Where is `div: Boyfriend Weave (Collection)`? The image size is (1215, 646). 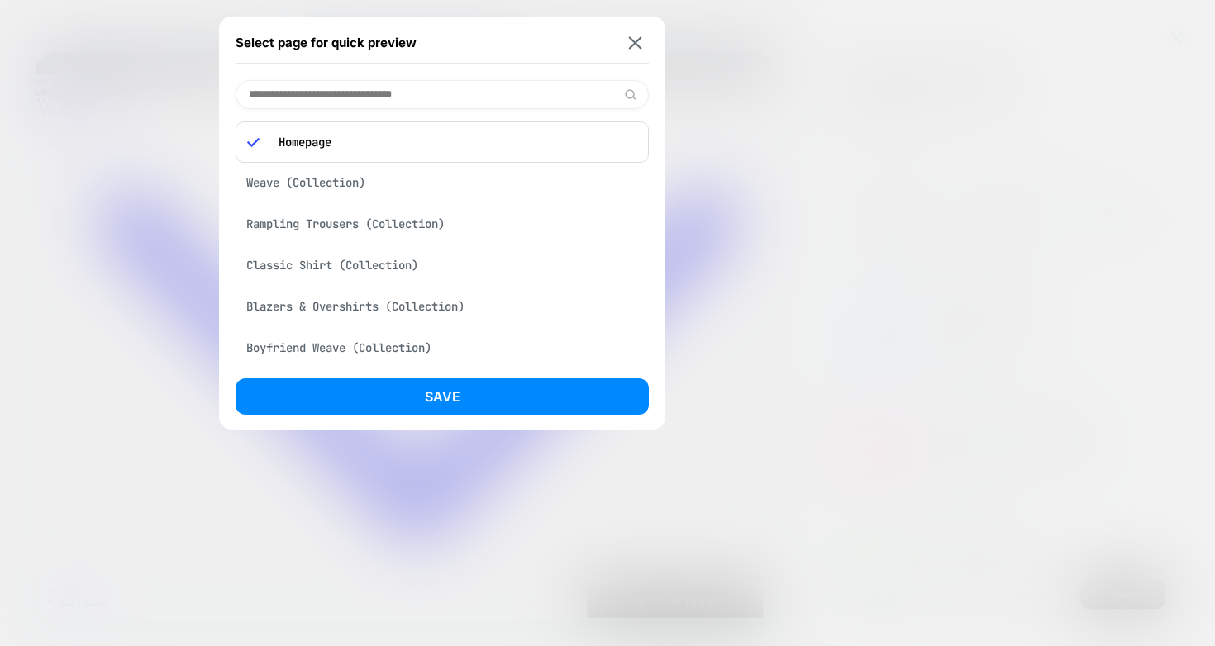 div: Boyfriend Weave (Collection) is located at coordinates (442, 348).